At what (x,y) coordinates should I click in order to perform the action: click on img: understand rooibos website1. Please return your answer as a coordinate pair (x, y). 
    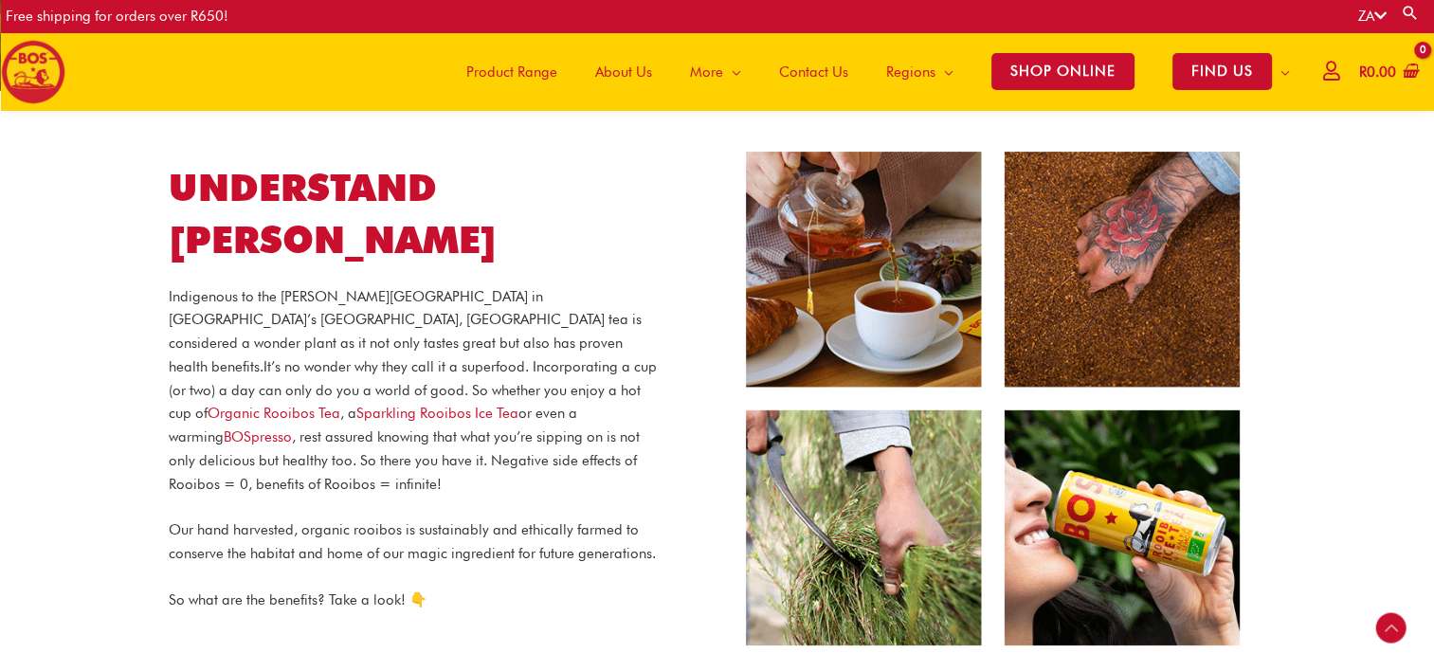
    Looking at the image, I should click on (992, 398).